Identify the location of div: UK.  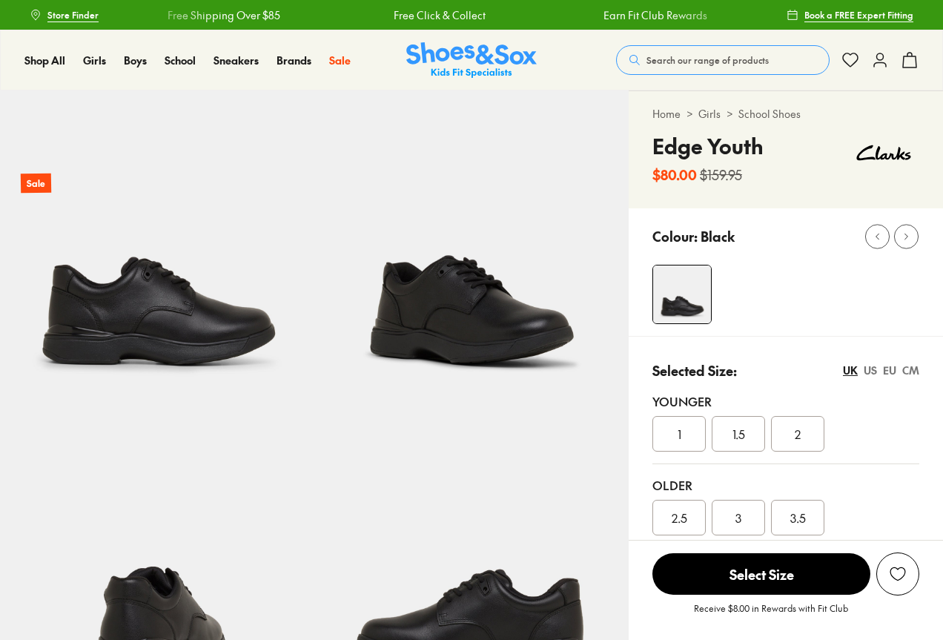
(850, 370).